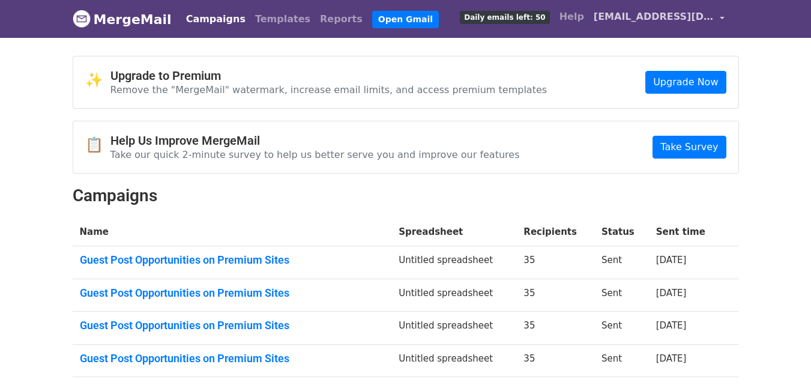 This screenshot has height=385, width=811. I want to click on a: Help, so click(571, 17).